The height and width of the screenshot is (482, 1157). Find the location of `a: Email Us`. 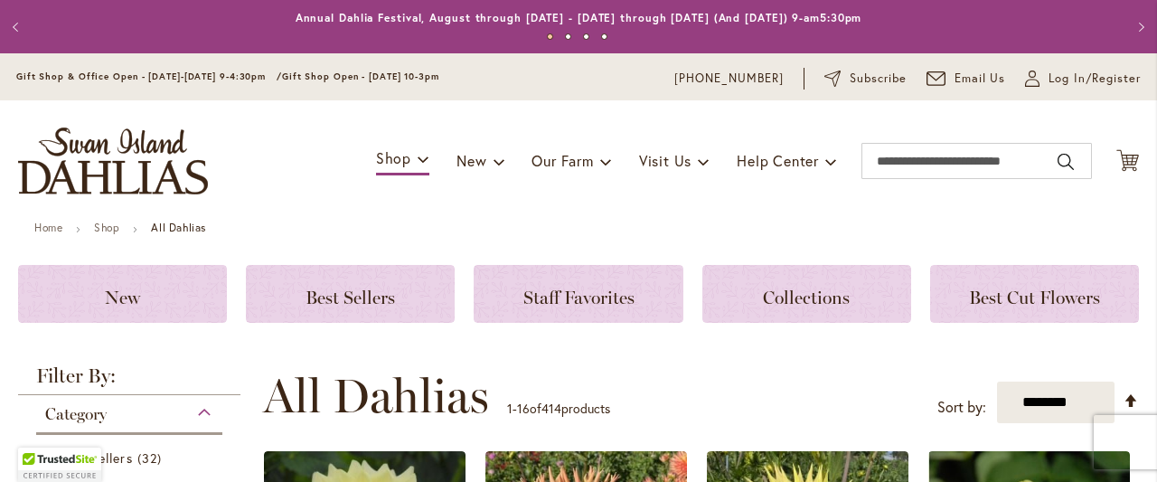

a: Email Us is located at coordinates (966, 79).